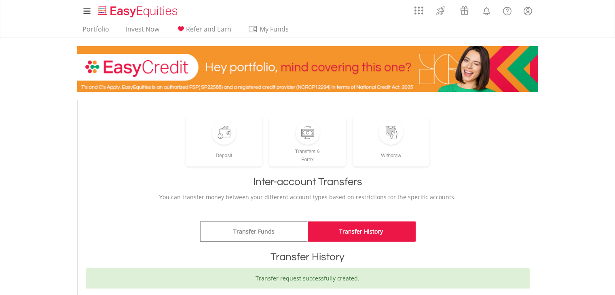 Image resolution: width=615 pixels, height=295 pixels. I want to click on div: Deposit, so click(224, 152).